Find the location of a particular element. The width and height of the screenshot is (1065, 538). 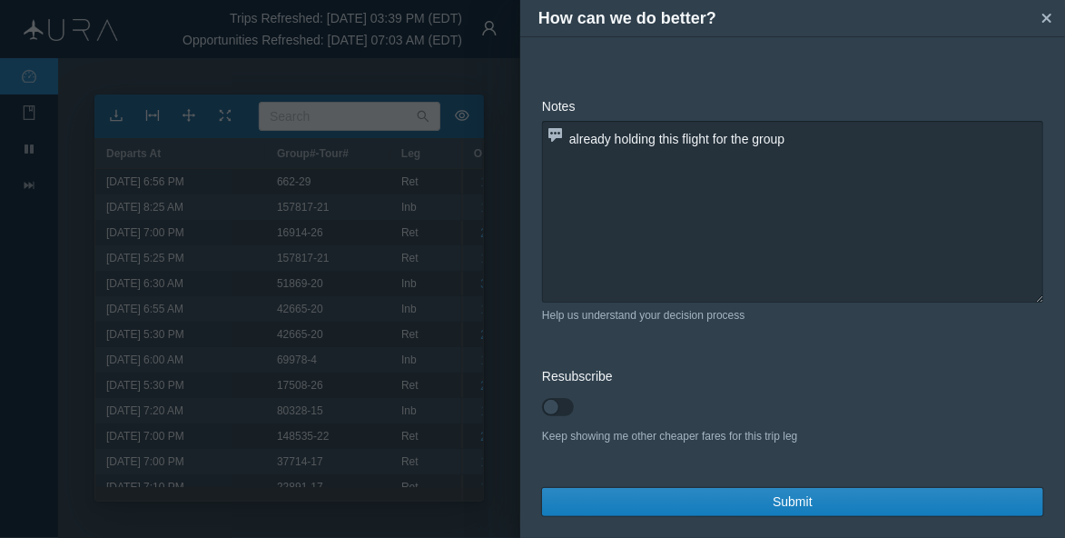

div: Keep showing me other cheaper fares for this trip leg is located at coordinates (793, 436).